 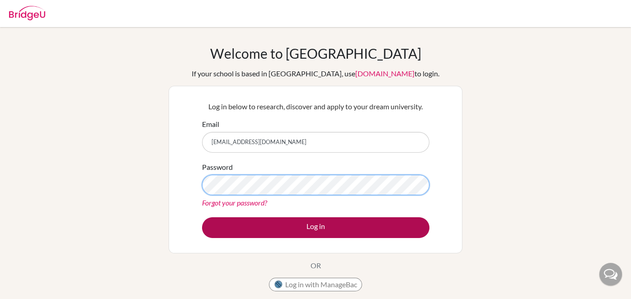 I want to click on img: Bridge-U, so click(x=27, y=13).